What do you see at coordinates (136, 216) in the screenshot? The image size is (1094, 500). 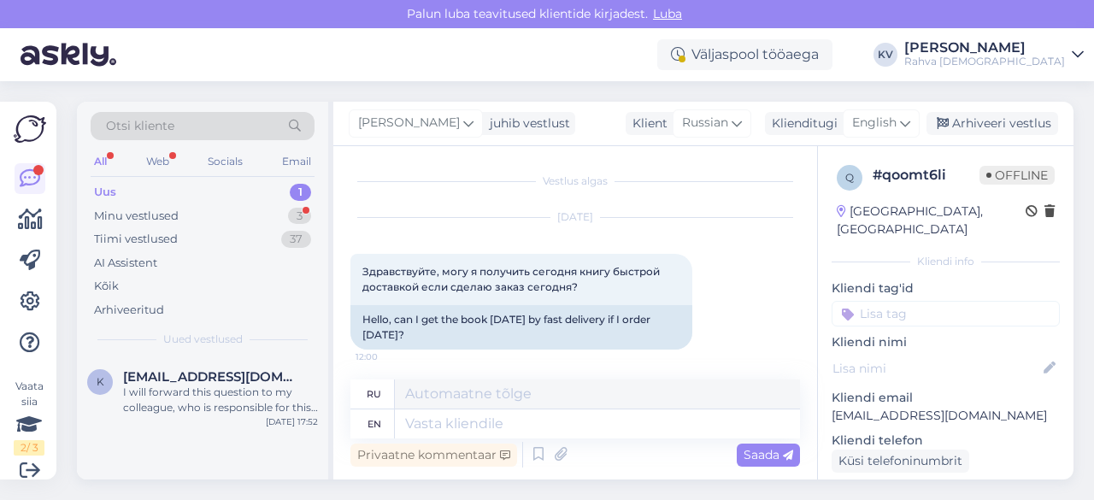 I see `div: Minu vestlused` at bounding box center [136, 216].